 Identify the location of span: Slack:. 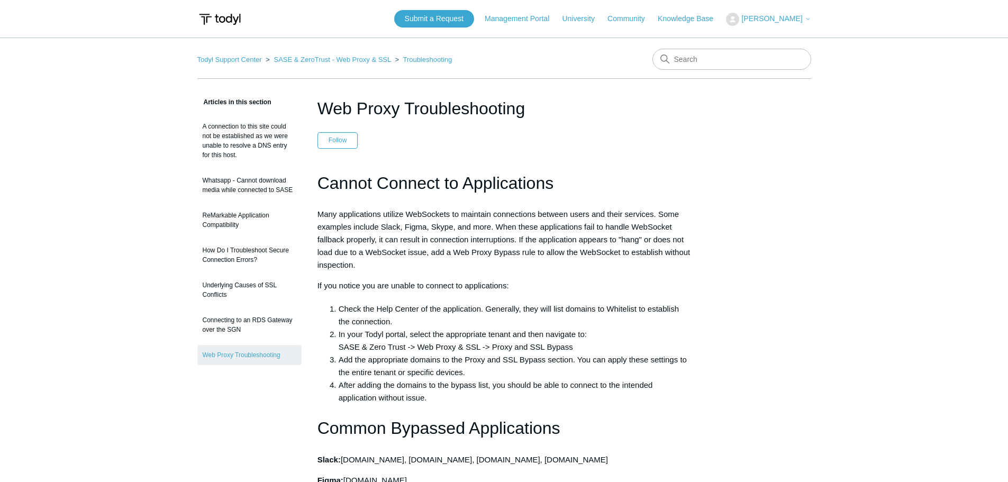
(329, 459).